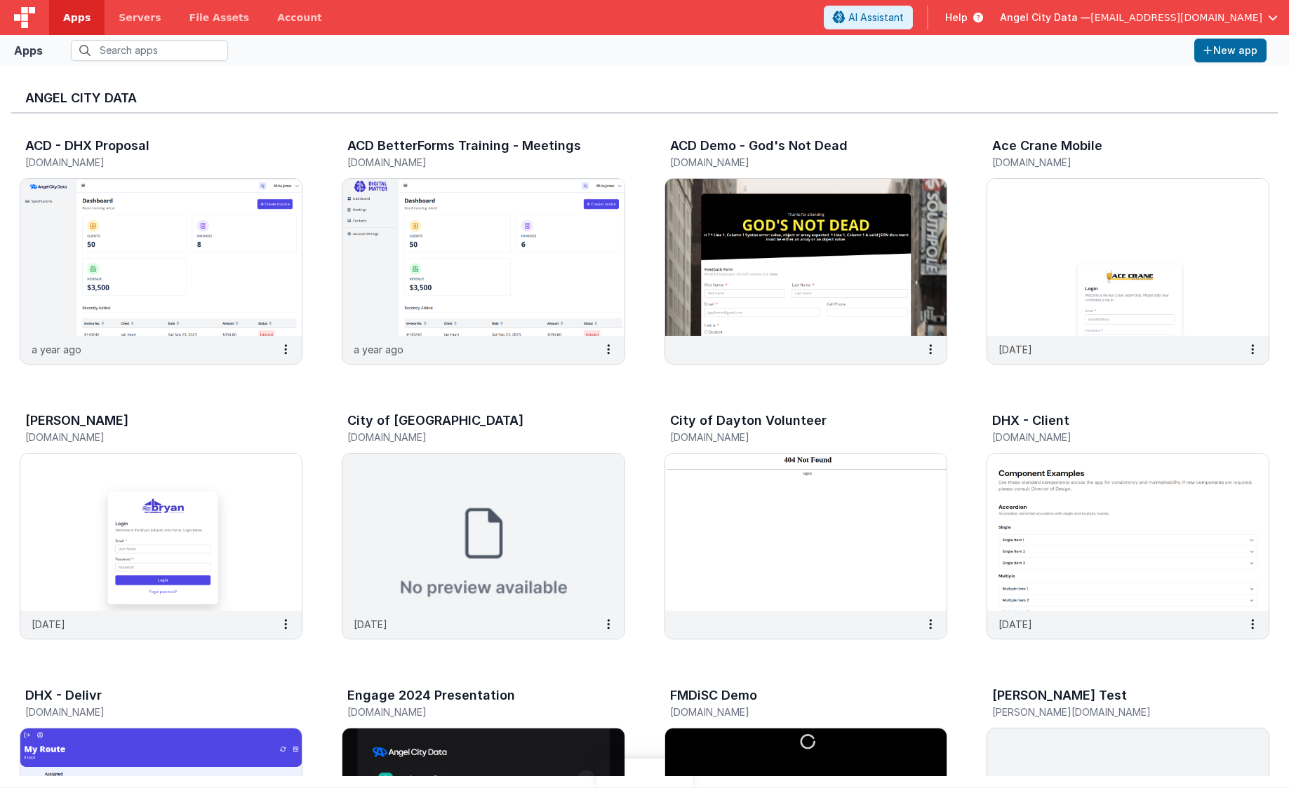 This screenshot has height=788, width=1289. What do you see at coordinates (87, 146) in the screenshot?
I see `h3: ACD - DHX Proposal` at bounding box center [87, 146].